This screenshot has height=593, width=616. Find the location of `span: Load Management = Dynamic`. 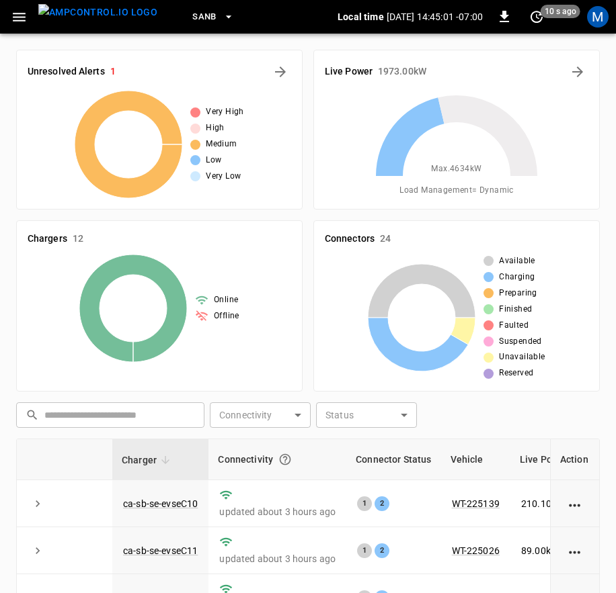

span: Load Management = Dynamic is located at coordinates (456, 191).